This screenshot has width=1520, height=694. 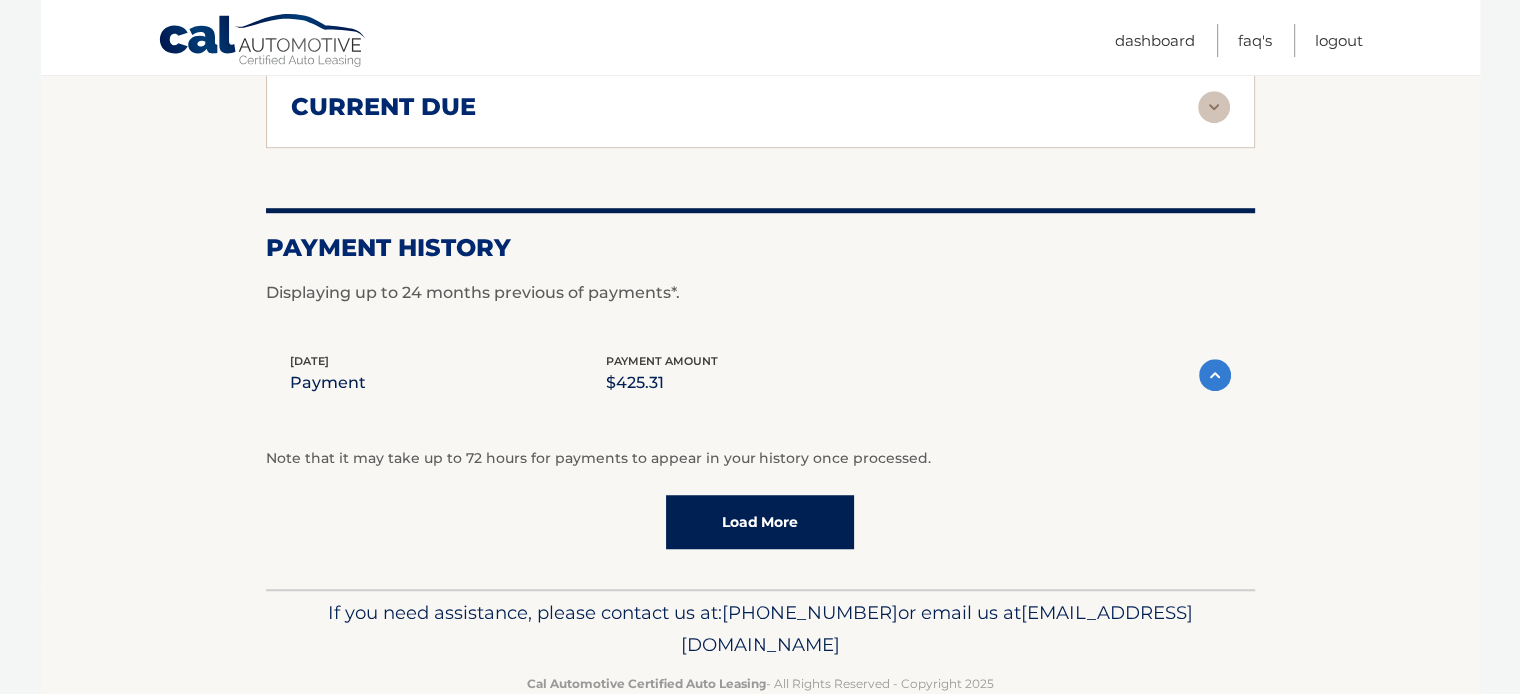 I want to click on p: If you need assistance, please contact us at: or email us at, so click(x=760, y=630).